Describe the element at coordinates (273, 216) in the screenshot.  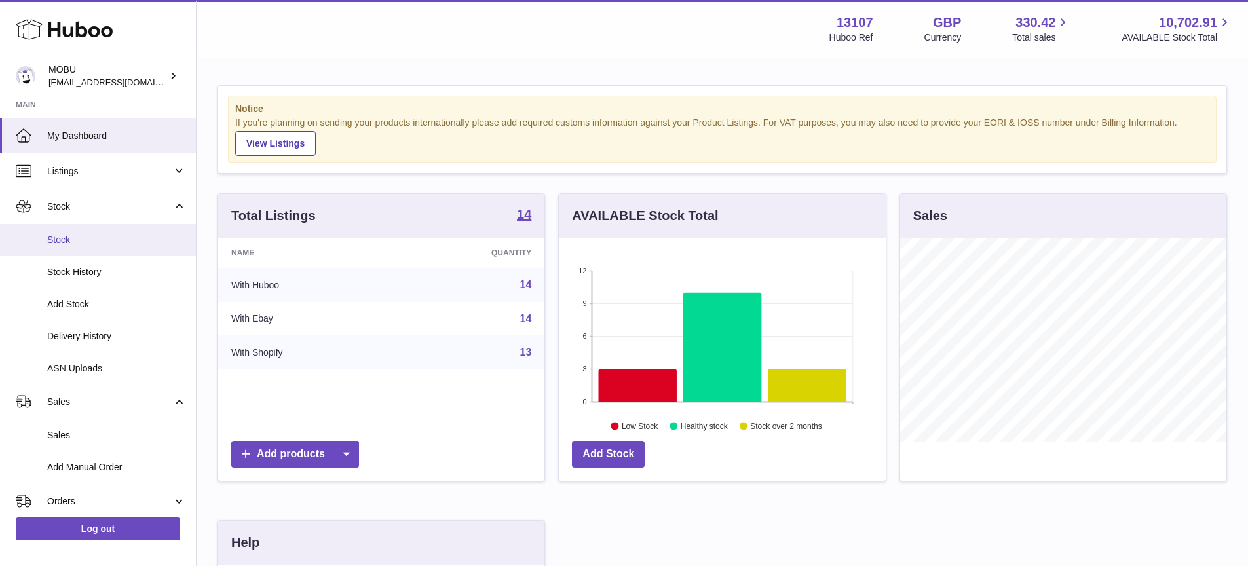
I see `h3: Total Listings` at that location.